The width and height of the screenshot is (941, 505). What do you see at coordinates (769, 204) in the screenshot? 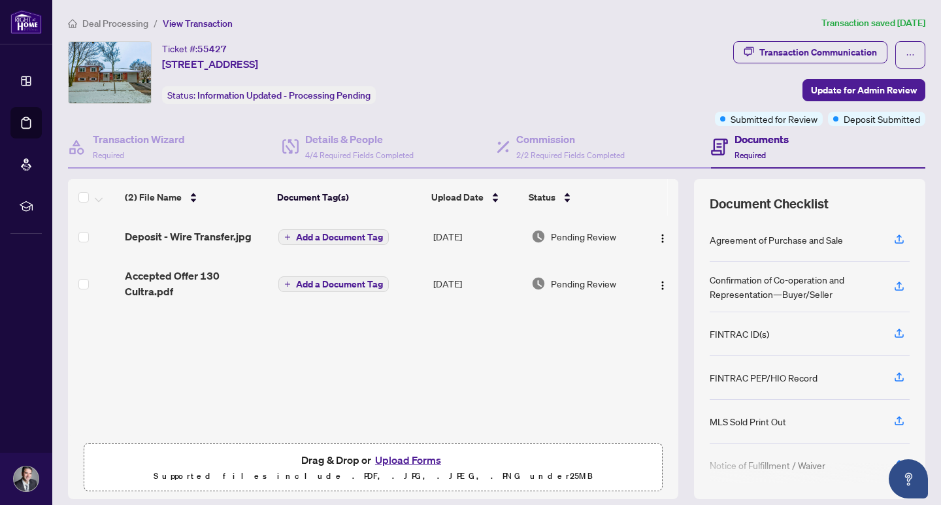
I see `span: Document Checklist` at bounding box center [769, 204].